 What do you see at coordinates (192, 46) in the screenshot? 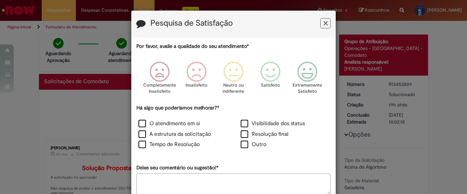
I see `label: Por favor, avalie a qualidade do seu atendimento*` at bounding box center [192, 46].